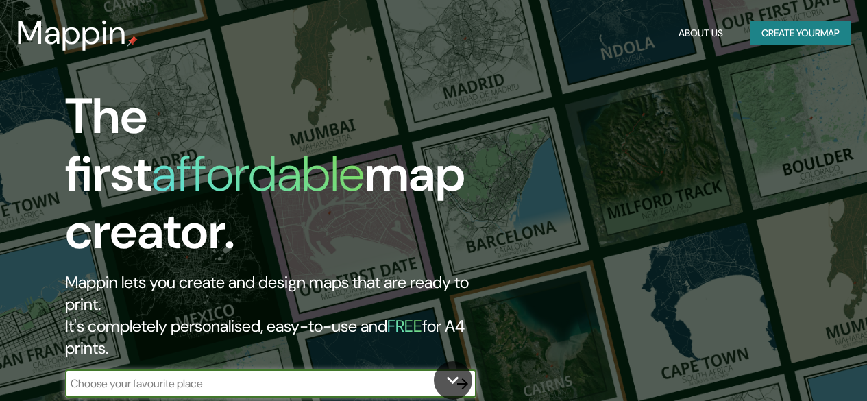 The height and width of the screenshot is (401, 867). What do you see at coordinates (71, 33) in the screenshot?
I see `h3: Mappin` at bounding box center [71, 33].